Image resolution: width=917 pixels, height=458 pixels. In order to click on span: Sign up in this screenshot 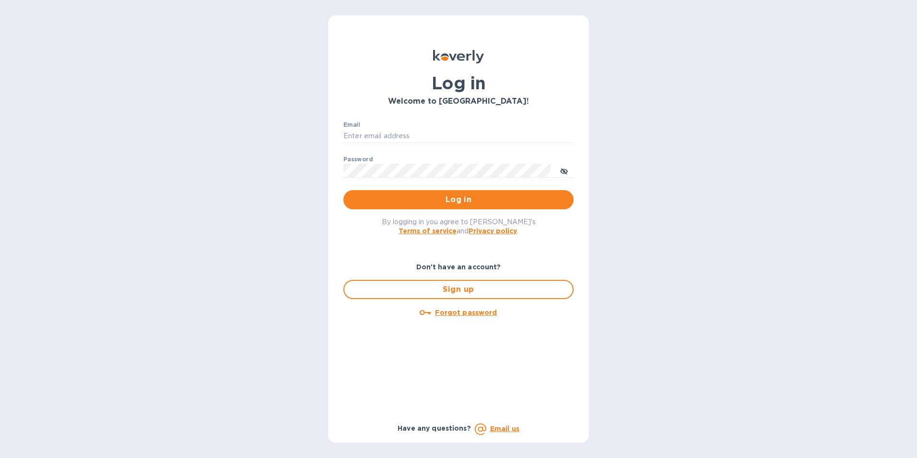, I will do `click(459, 289)`.